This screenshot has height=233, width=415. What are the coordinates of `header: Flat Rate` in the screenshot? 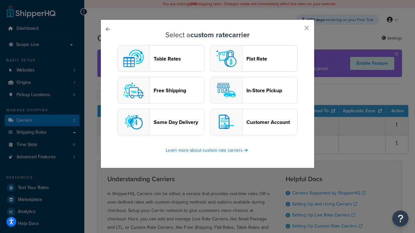 It's located at (271, 59).